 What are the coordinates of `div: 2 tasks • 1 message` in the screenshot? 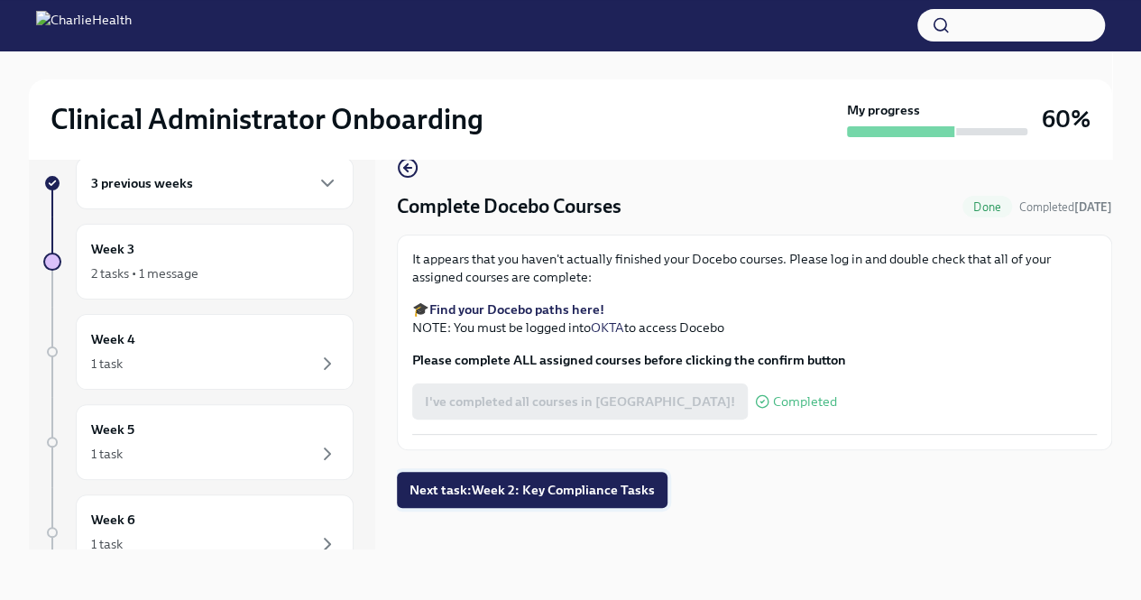 It's located at (144, 273).